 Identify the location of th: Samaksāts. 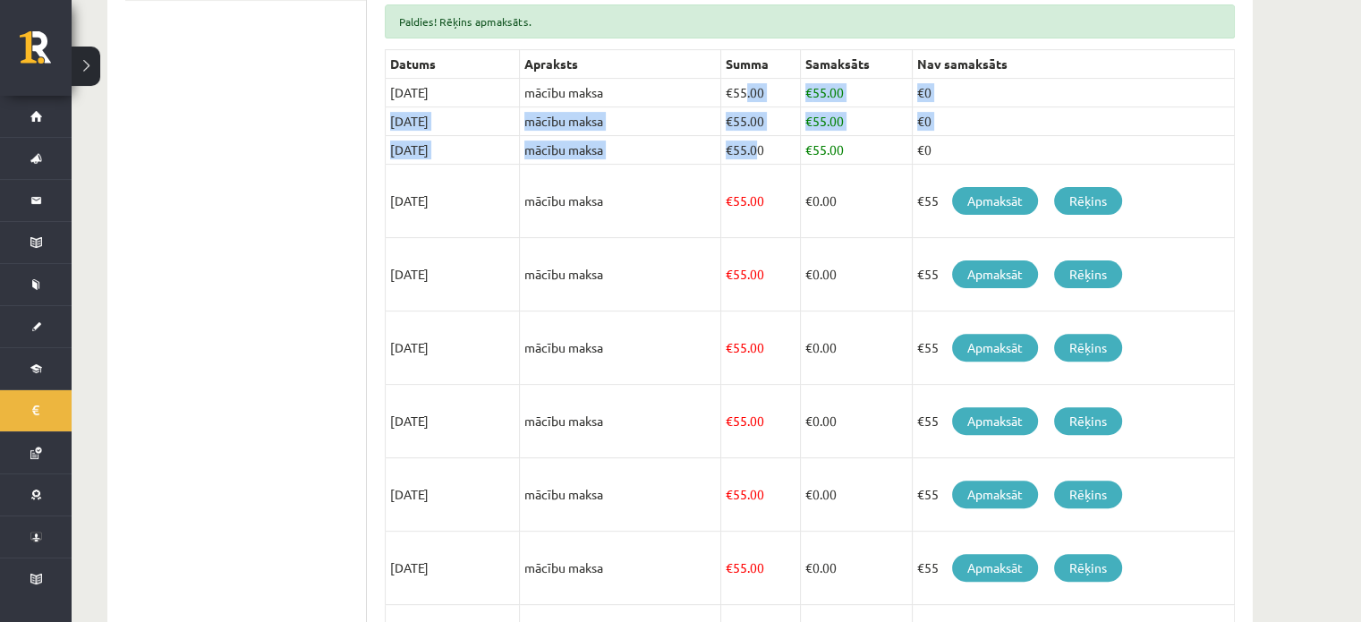
(855, 64).